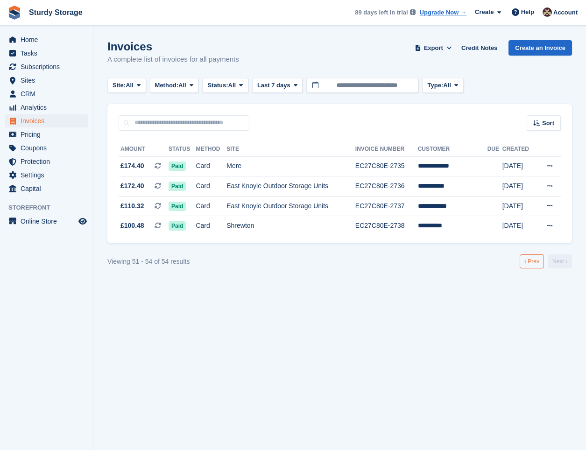  Describe the element at coordinates (50, 208) in the screenshot. I see `span: Storefront` at that location.